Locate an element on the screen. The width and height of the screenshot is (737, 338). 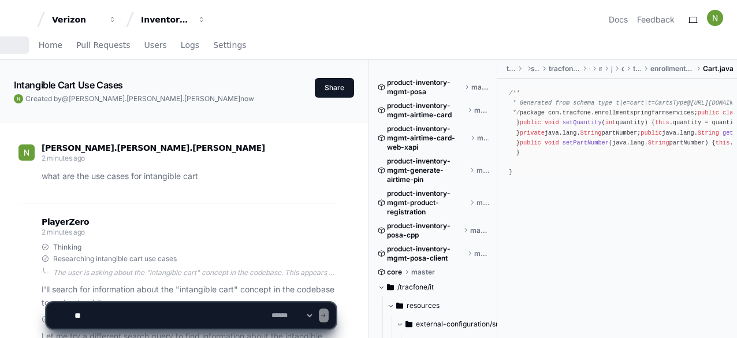
span: main is located at coordinates (600, 69).